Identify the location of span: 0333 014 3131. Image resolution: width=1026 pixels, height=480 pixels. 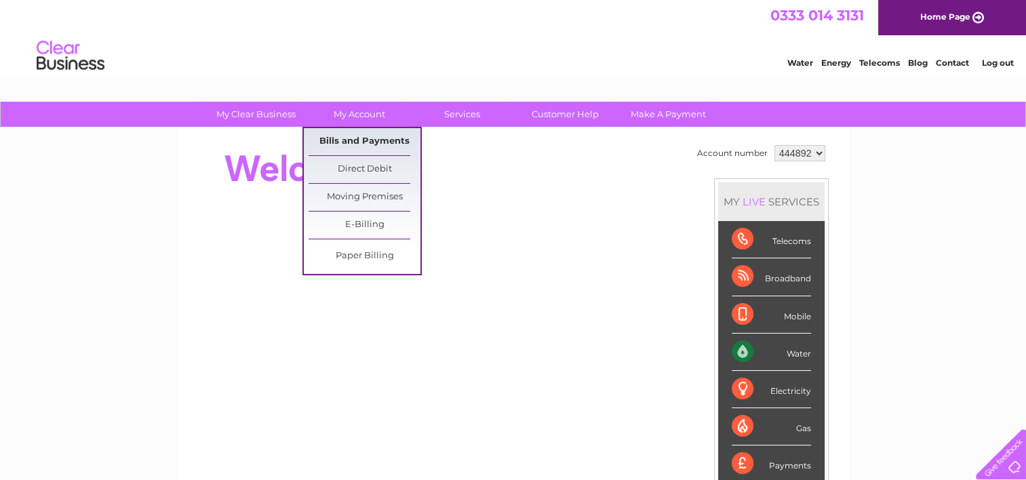
(818, 15).